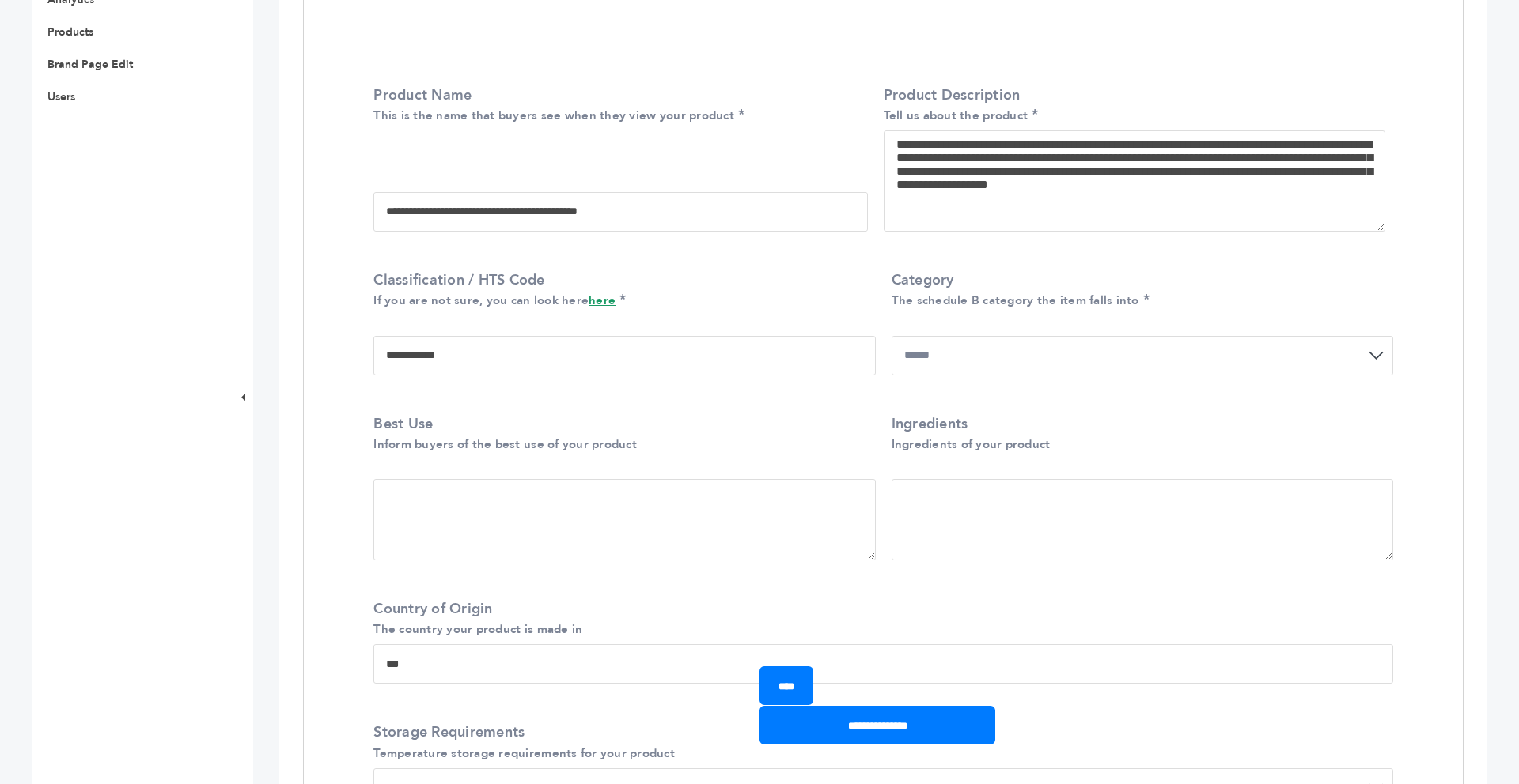 The height and width of the screenshot is (784, 1519). I want to click on label: Ingredients, so click(1138, 434).